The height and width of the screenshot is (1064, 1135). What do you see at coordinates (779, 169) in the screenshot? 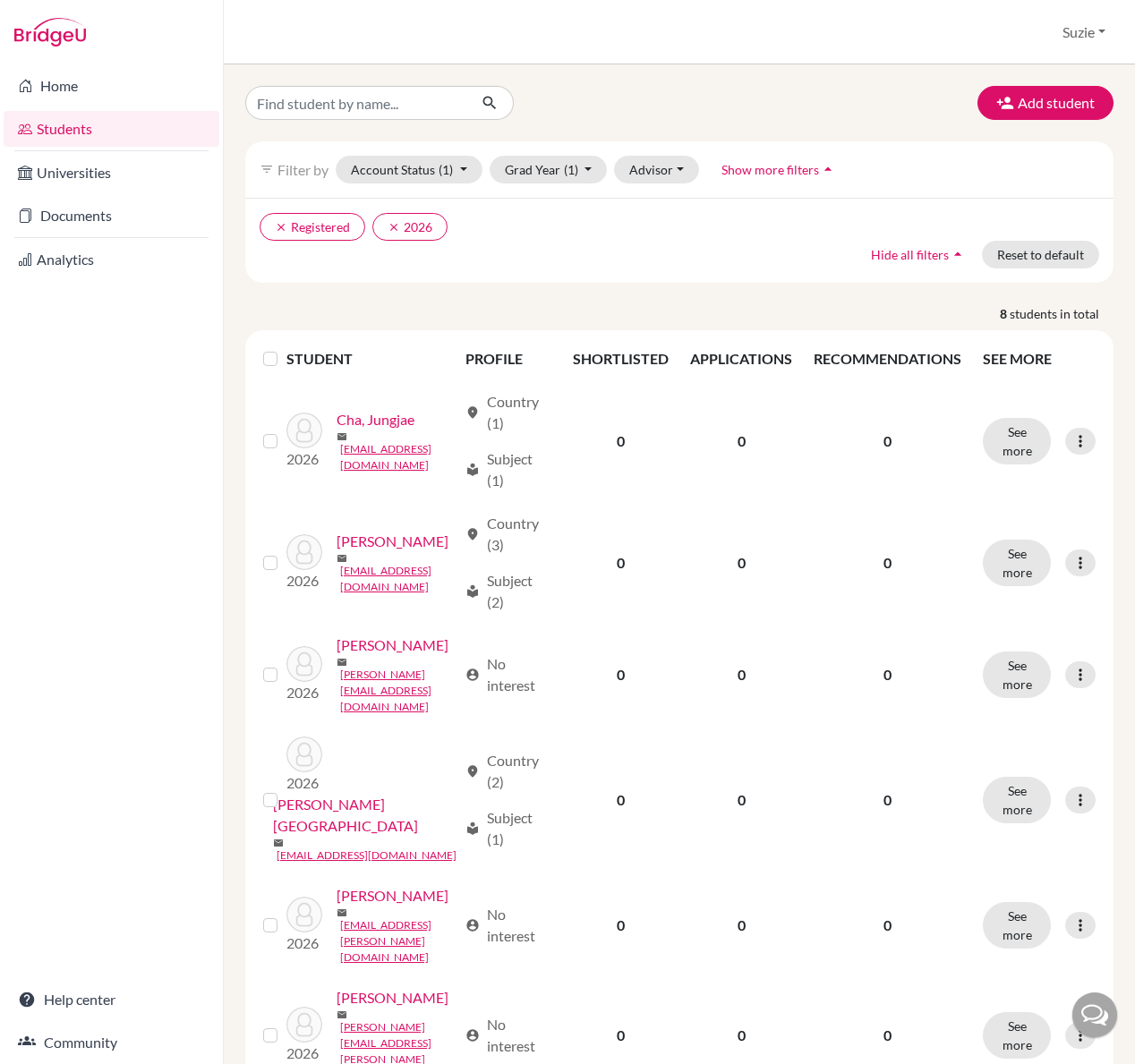
I see `button: Show more filtersarrow_drop_up` at bounding box center [779, 169].